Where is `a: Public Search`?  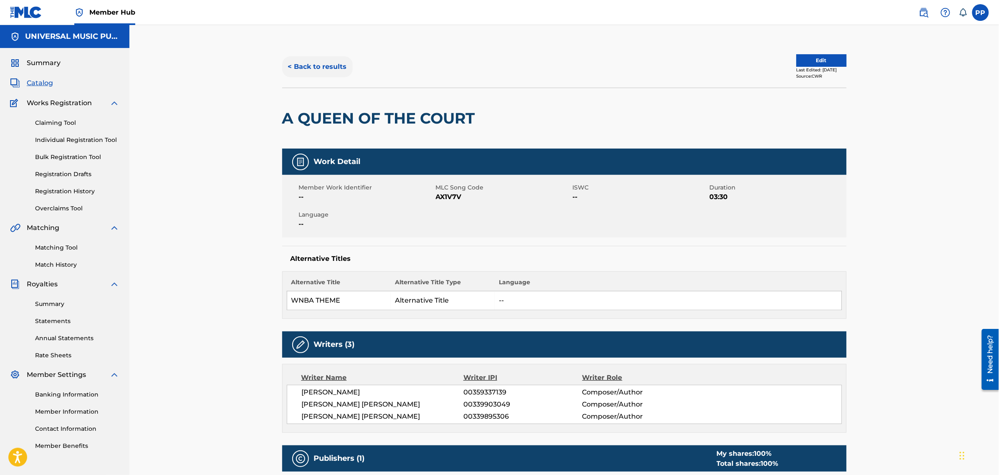 a: Public Search is located at coordinates (924, 13).